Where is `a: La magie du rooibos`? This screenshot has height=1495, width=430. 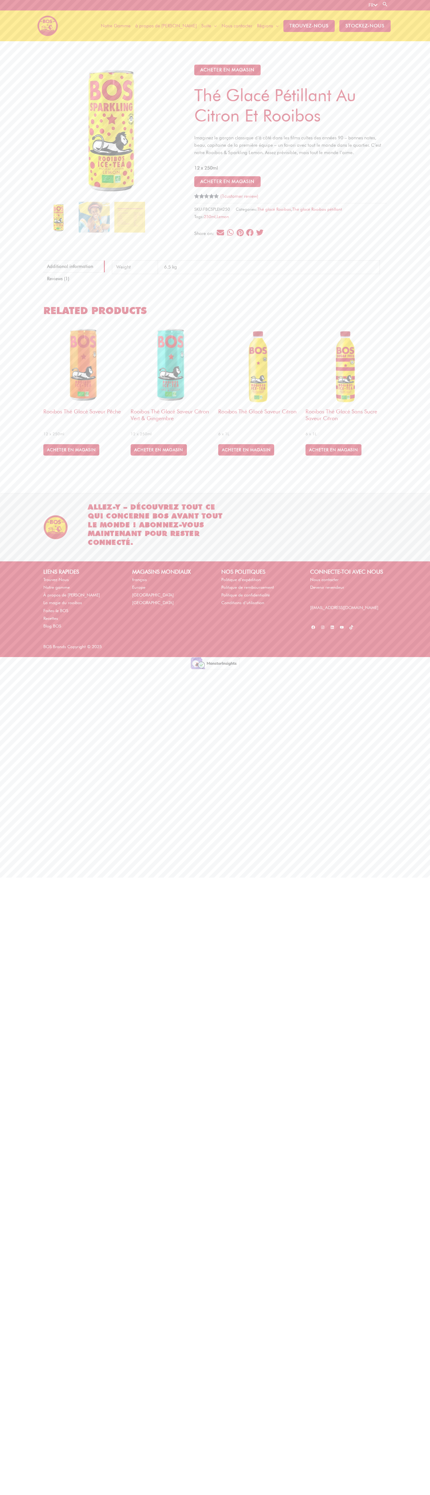
a: La magie du rooibos is located at coordinates (63, 603).